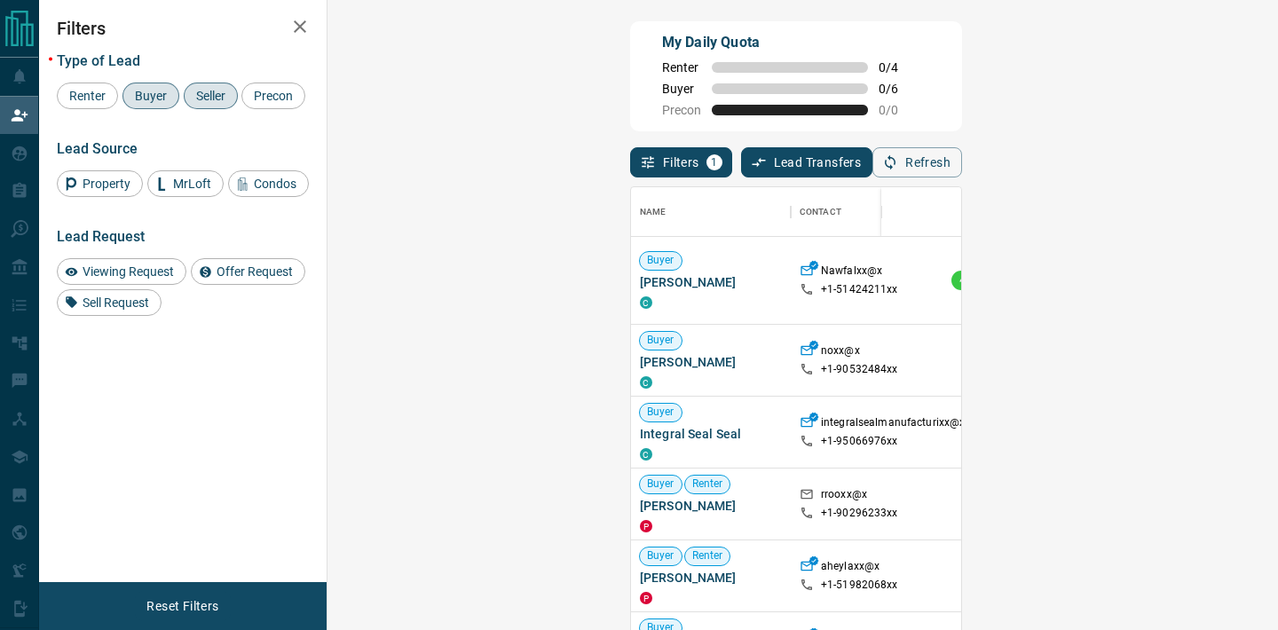 The width and height of the screenshot is (1278, 630). What do you see at coordinates (715, 162) in the screenshot?
I see `span: 1` at bounding box center [715, 162].